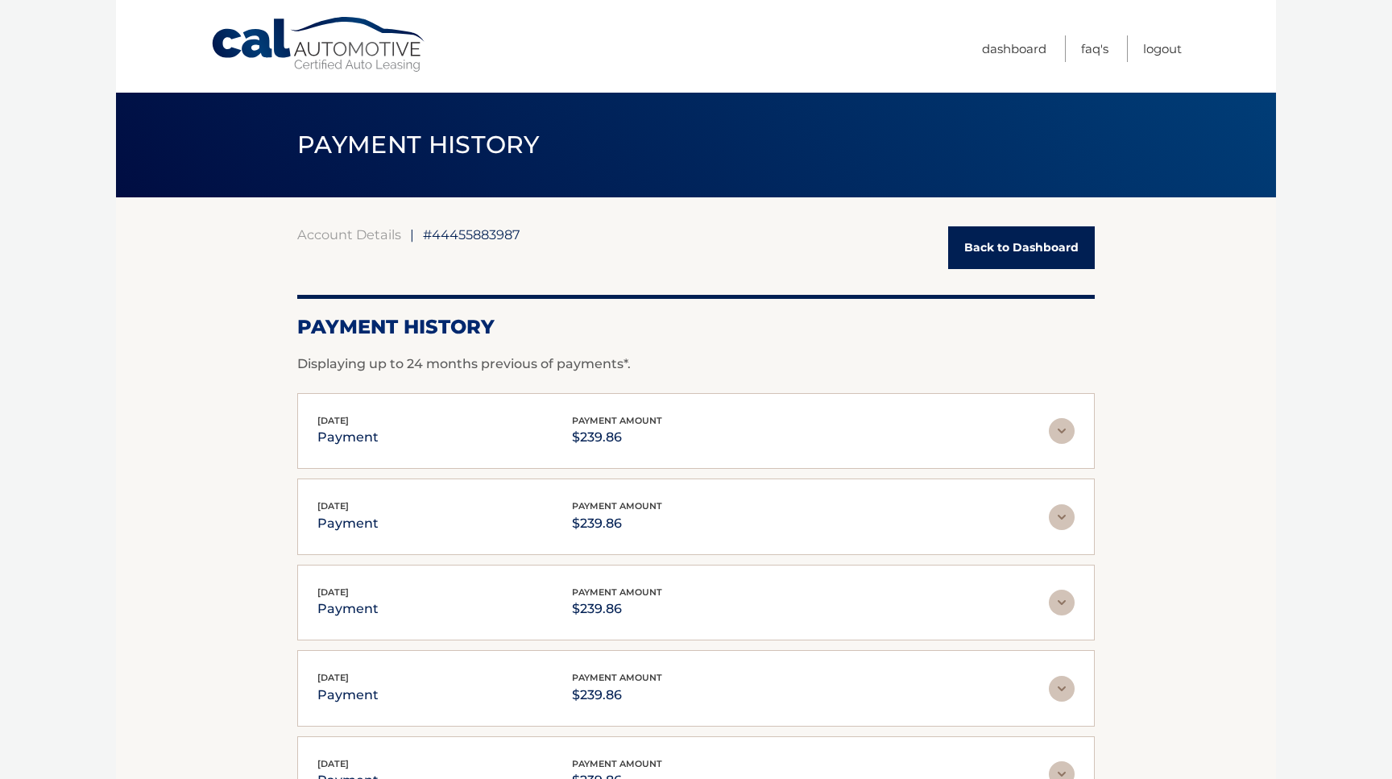 This screenshot has height=779, width=1392. I want to click on h2: Payment History, so click(696, 327).